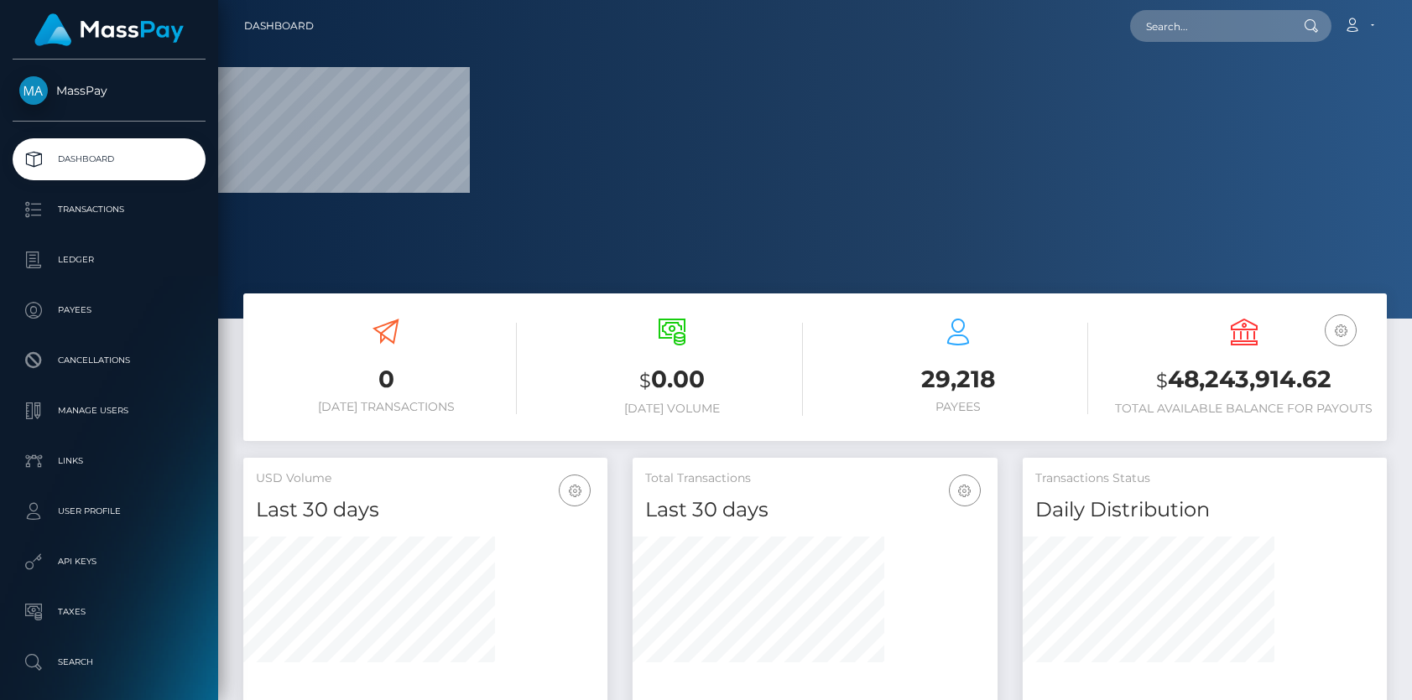 This screenshot has width=1412, height=700. Describe the element at coordinates (109, 612) in the screenshot. I see `a: Taxes` at that location.